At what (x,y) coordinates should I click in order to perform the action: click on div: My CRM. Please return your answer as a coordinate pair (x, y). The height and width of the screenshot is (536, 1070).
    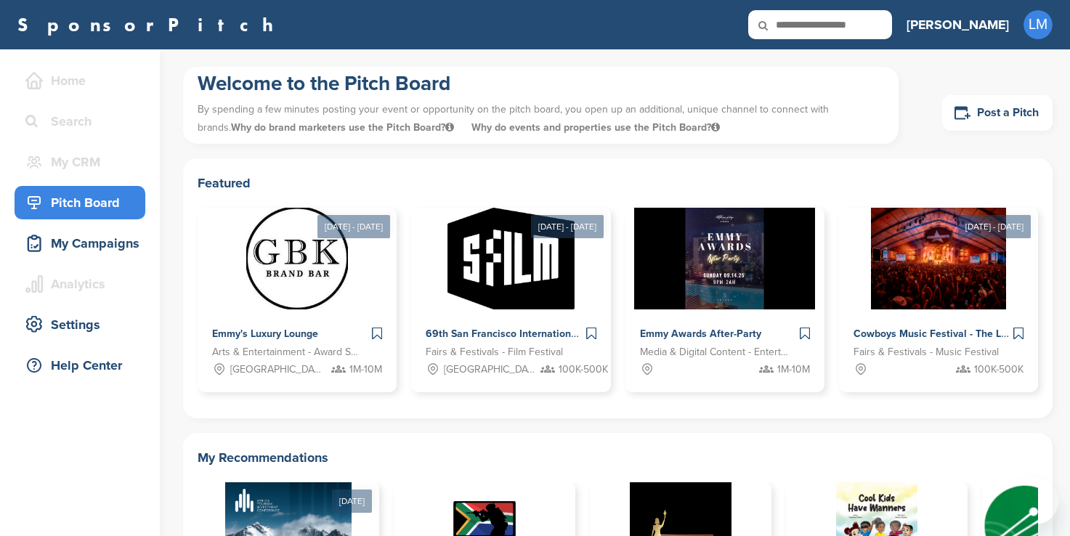
    Looking at the image, I should click on (84, 162).